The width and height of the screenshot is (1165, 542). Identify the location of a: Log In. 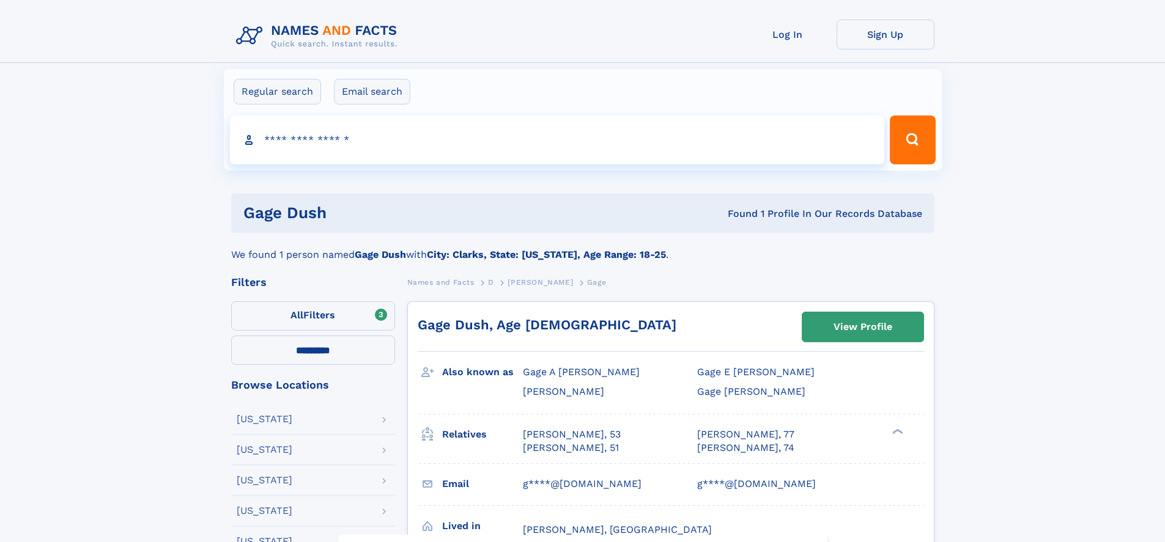
(788, 34).